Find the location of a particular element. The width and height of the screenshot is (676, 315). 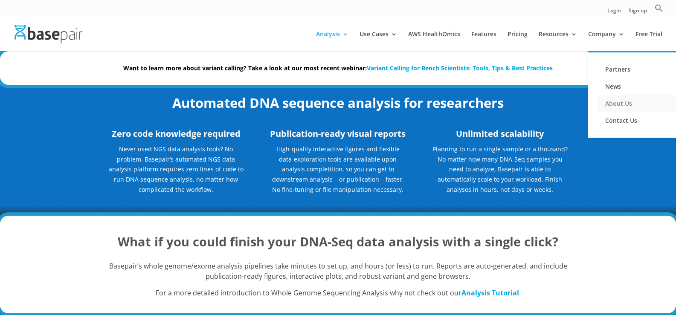

strong: Analysis Tutorial is located at coordinates (490, 293).